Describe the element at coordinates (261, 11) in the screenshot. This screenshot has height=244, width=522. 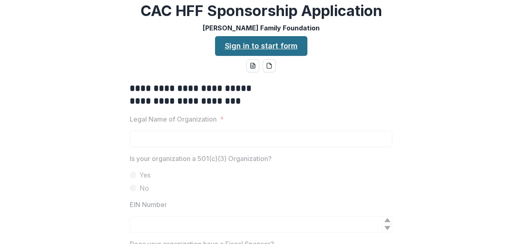
I see `h2: CAC HFF Sponsorship Application` at that location.